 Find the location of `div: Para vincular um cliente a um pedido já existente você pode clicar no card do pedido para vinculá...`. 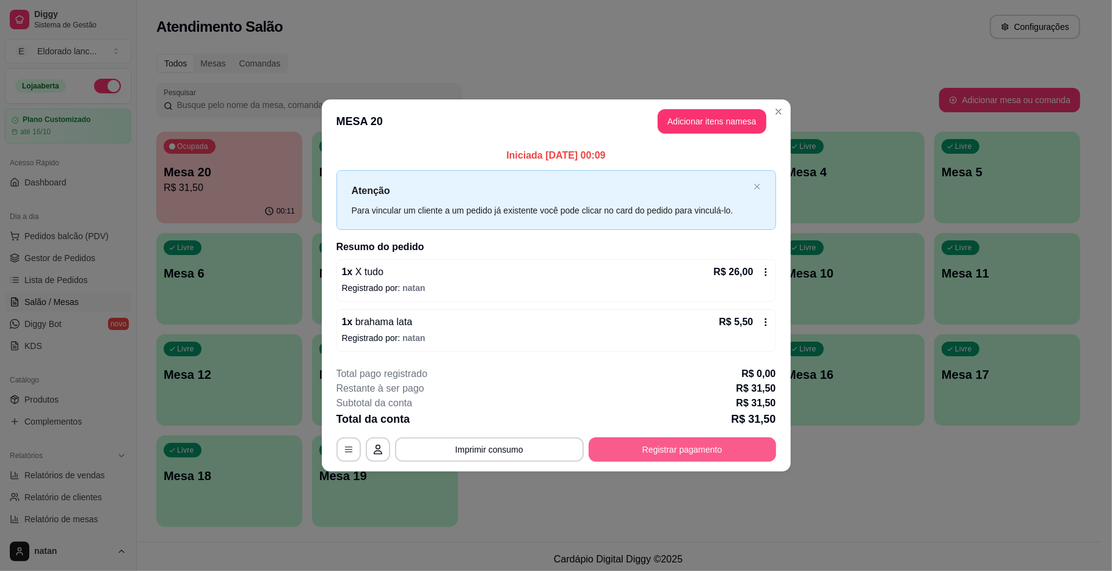

div: Para vincular um cliente a um pedido já existente você pode clicar no card do pedido para vinculá... is located at coordinates (550, 211).